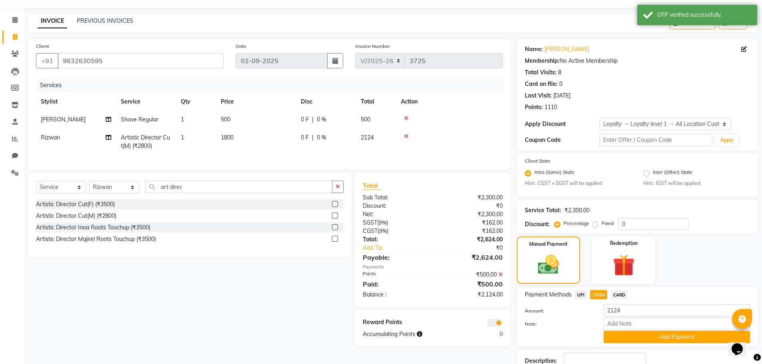  I want to click on th: Total, so click(376, 102).